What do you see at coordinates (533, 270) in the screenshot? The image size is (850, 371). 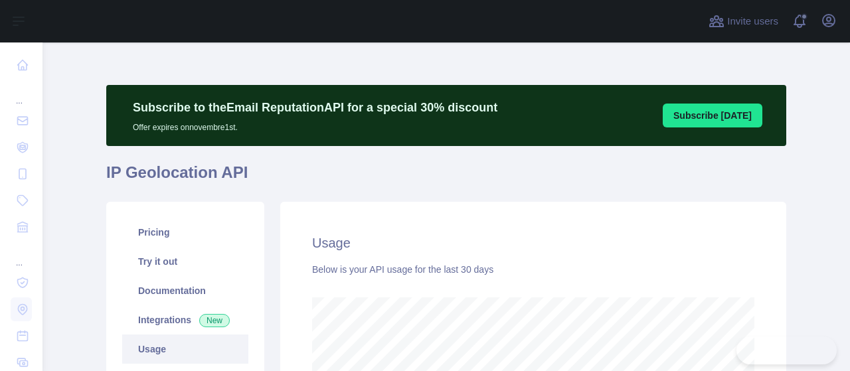 I see `div: Below is your API usage for the last 30 days` at bounding box center [533, 270].